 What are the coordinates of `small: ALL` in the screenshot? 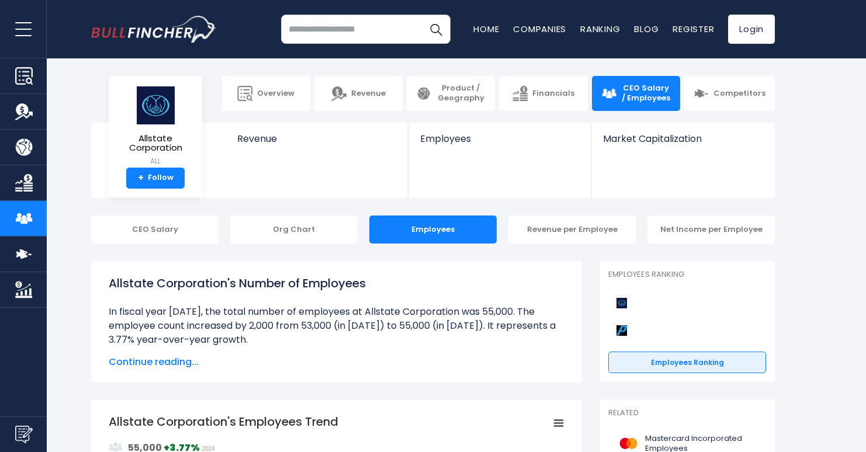 It's located at (155, 161).